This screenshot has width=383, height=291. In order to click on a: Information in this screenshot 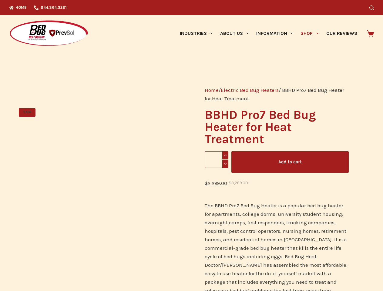, I will do `click(275, 33)`.